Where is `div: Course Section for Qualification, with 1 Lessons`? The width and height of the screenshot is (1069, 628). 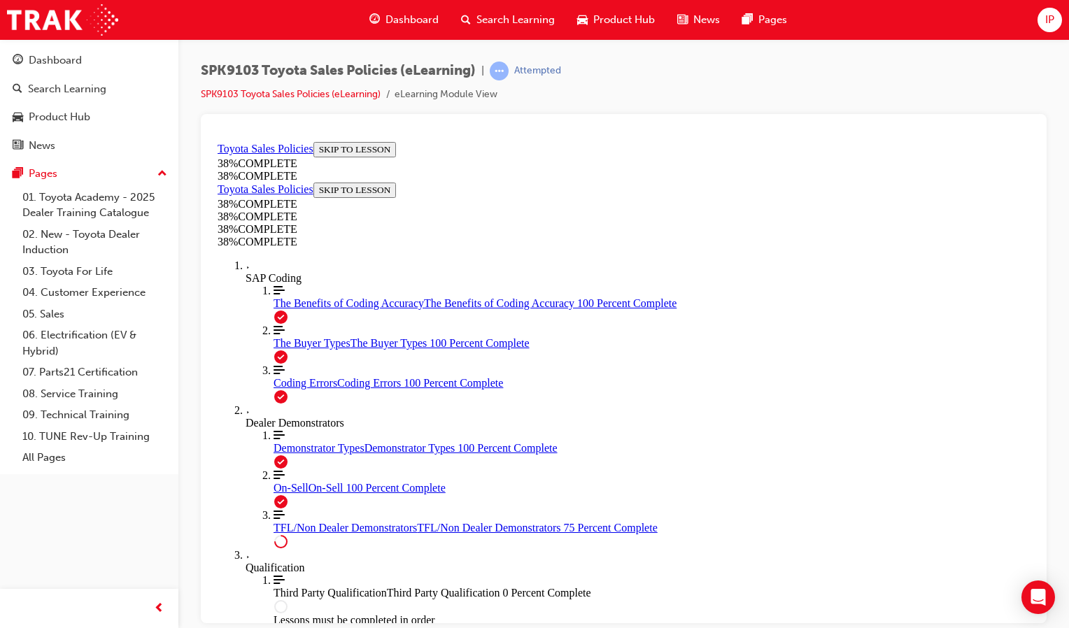 div: Course Section for Qualification, with 1 Lessons is located at coordinates (425, 464).